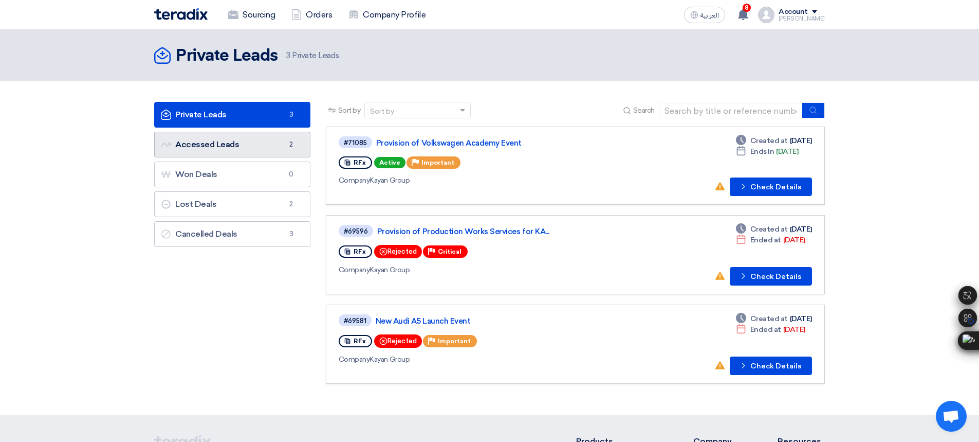 The image size is (979, 442). I want to click on a: Accessed Leads2, so click(232, 144).